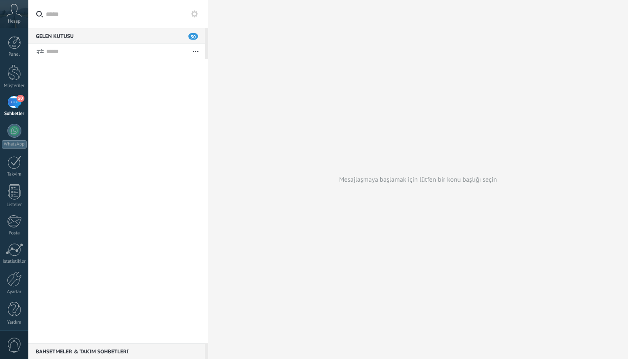 This screenshot has width=628, height=359. I want to click on div: Gelen Kutusu, so click(116, 36).